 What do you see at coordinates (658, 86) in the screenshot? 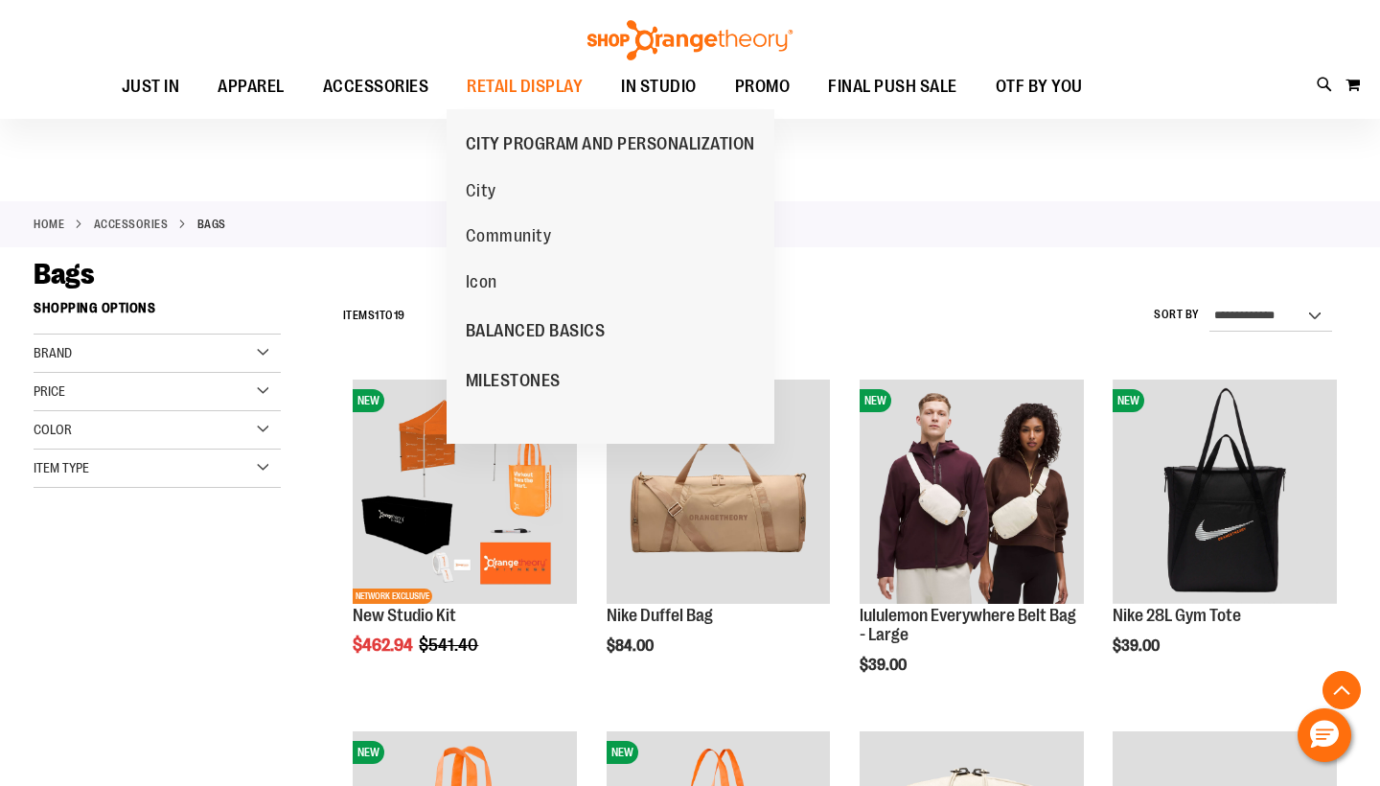
I see `span: IN STUDIO` at bounding box center [658, 86].